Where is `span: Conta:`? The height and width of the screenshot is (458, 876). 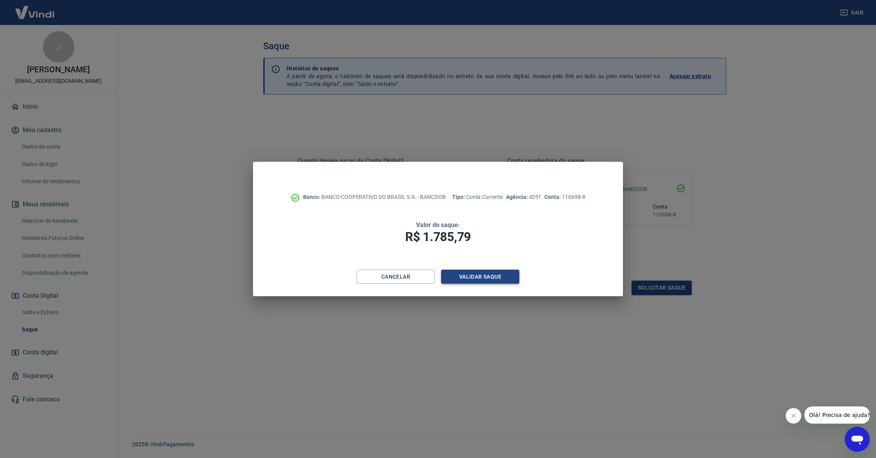 span: Conta: is located at coordinates (553, 197).